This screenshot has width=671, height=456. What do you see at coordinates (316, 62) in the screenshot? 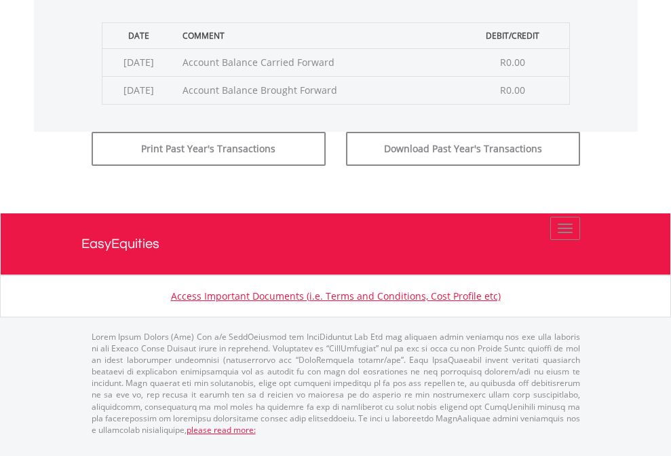
I see `td: Account Balance Carried Forward` at bounding box center [316, 62].